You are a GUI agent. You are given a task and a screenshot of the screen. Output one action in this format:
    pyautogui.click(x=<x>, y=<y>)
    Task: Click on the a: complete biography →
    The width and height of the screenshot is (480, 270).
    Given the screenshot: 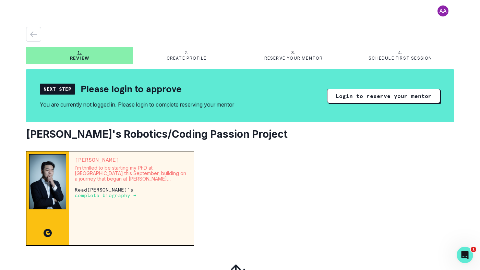 What is the action you would take?
    pyautogui.click(x=106, y=195)
    